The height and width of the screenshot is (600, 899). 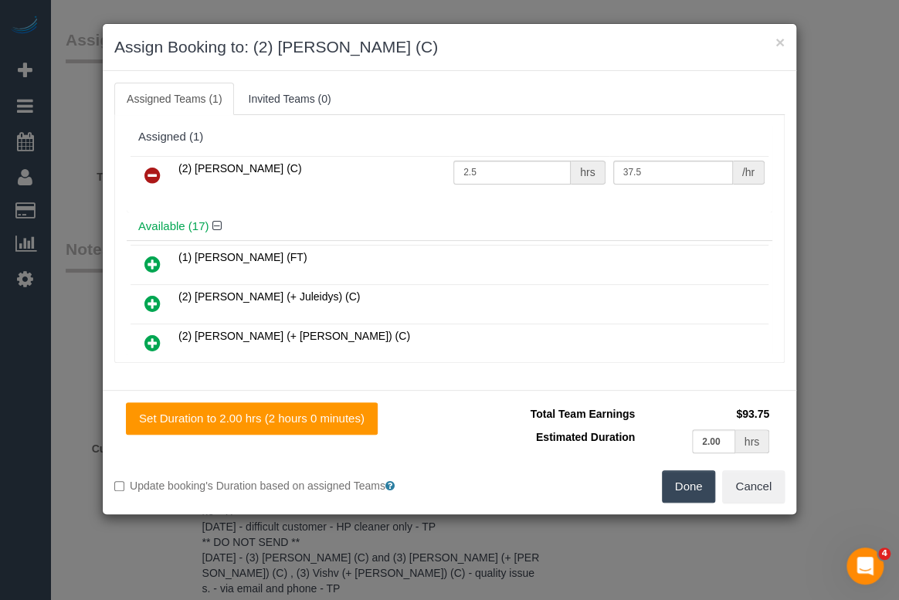 I want to click on a: Assigned Teams (1), so click(x=174, y=99).